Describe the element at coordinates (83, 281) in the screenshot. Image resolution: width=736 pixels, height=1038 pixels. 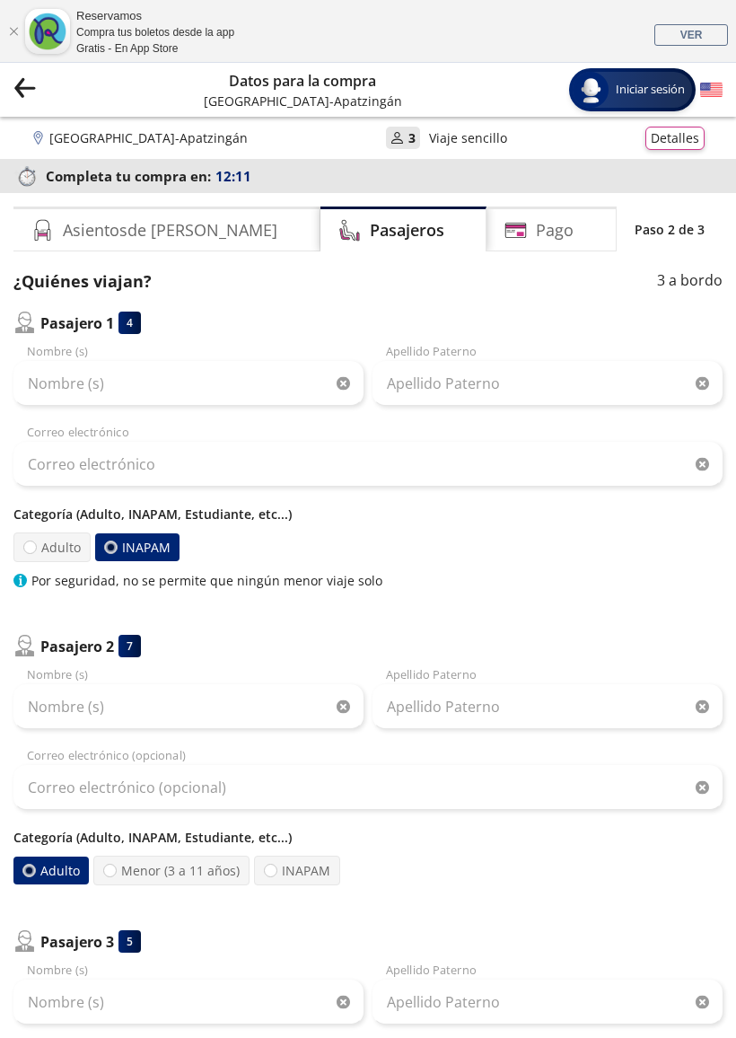
I see `p: ¿Quiénes viajan?` at that location.